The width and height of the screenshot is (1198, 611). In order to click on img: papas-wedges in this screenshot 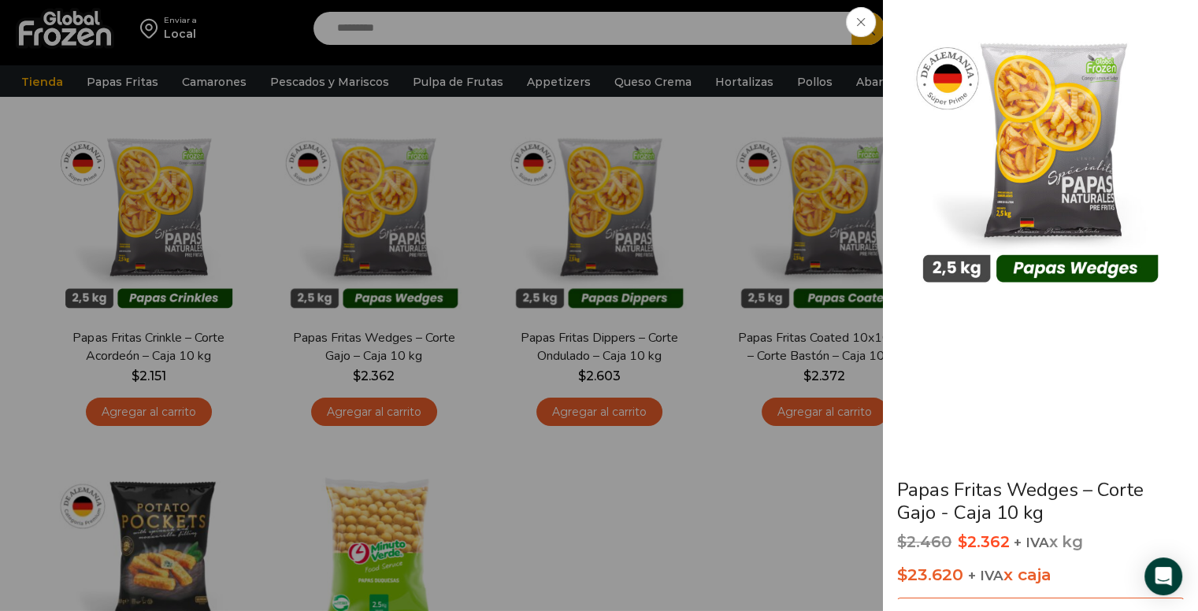, I will do `click(1041, 154)`.